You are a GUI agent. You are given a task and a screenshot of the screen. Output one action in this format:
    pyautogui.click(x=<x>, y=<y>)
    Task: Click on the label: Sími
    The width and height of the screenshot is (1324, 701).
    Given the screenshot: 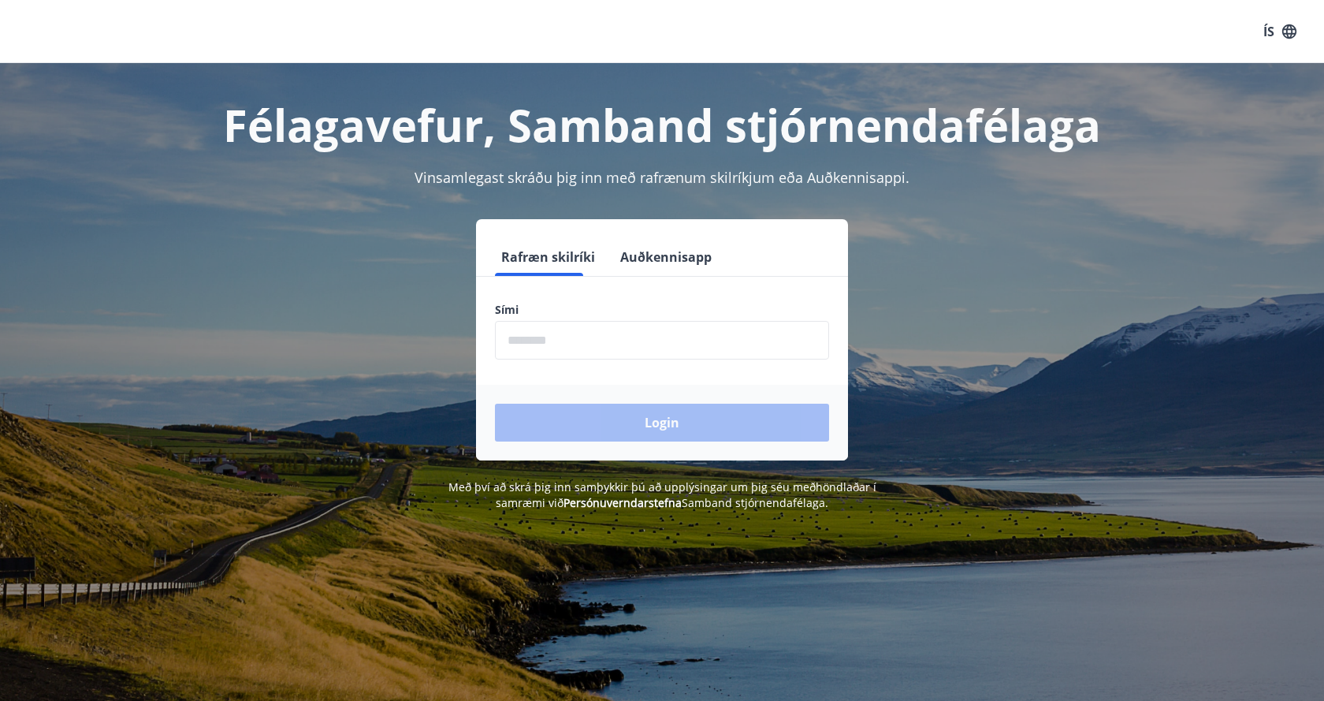 What is the action you would take?
    pyautogui.click(x=662, y=310)
    